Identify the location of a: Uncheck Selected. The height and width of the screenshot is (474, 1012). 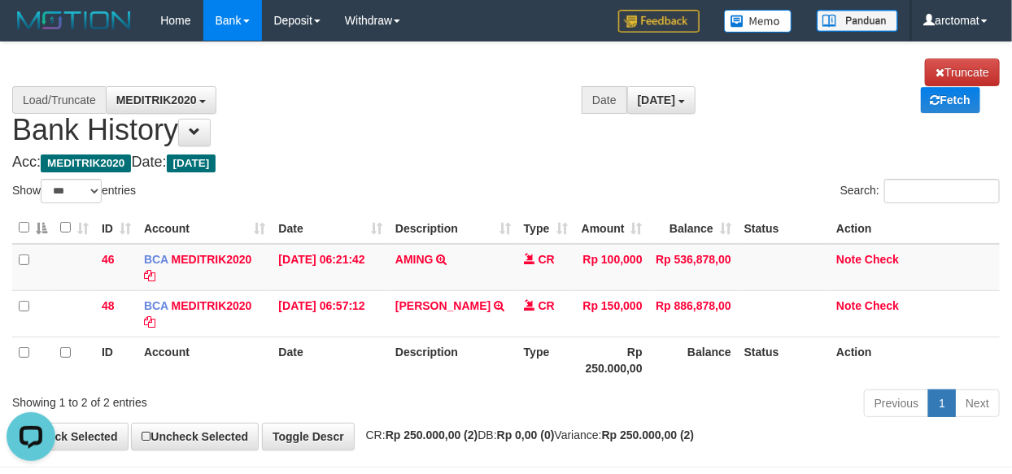
(194, 437).